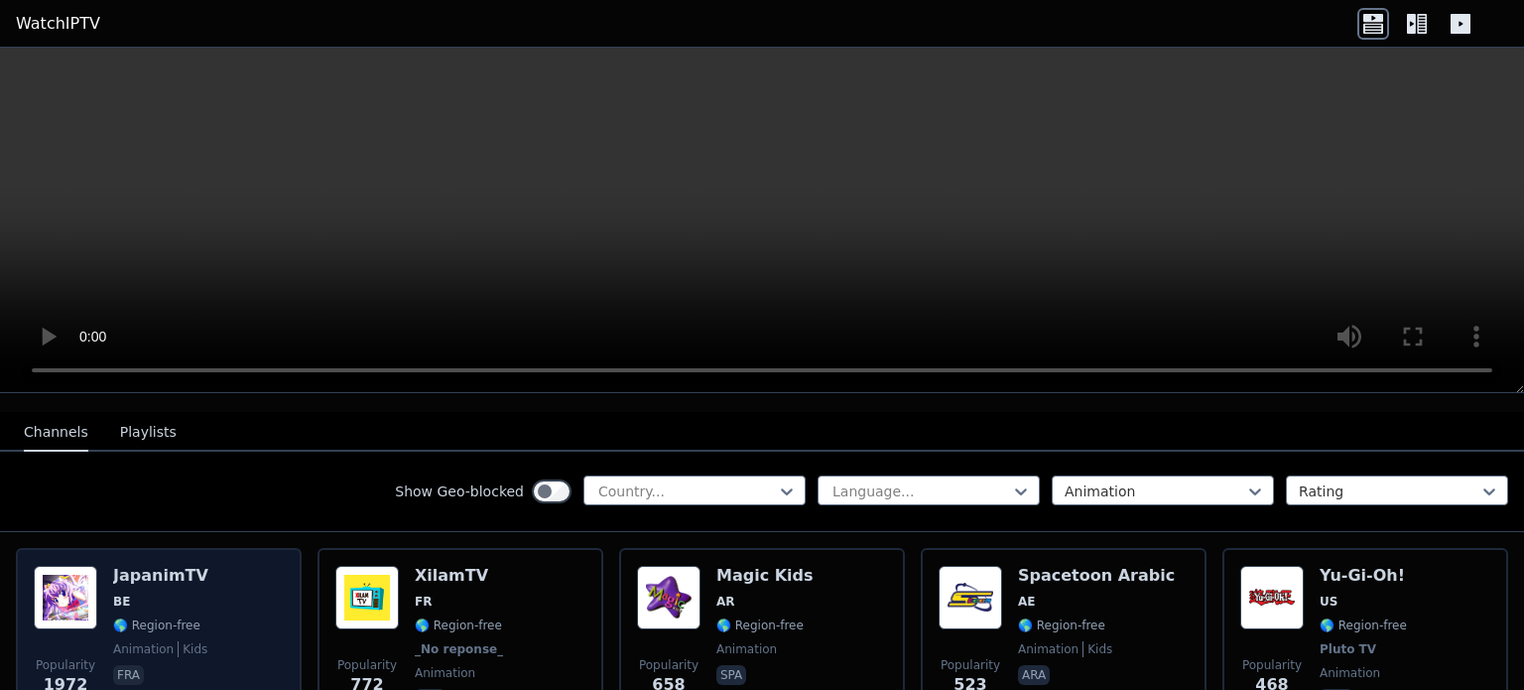  What do you see at coordinates (367, 597) in the screenshot?
I see `img: XilamTV` at bounding box center [367, 597].